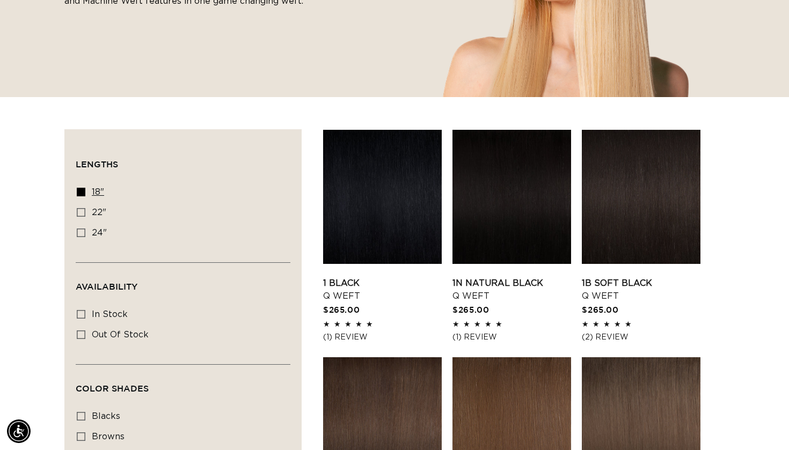 The width and height of the screenshot is (789, 450). Describe the element at coordinates (120, 335) in the screenshot. I see `span: Out of stock` at that location.